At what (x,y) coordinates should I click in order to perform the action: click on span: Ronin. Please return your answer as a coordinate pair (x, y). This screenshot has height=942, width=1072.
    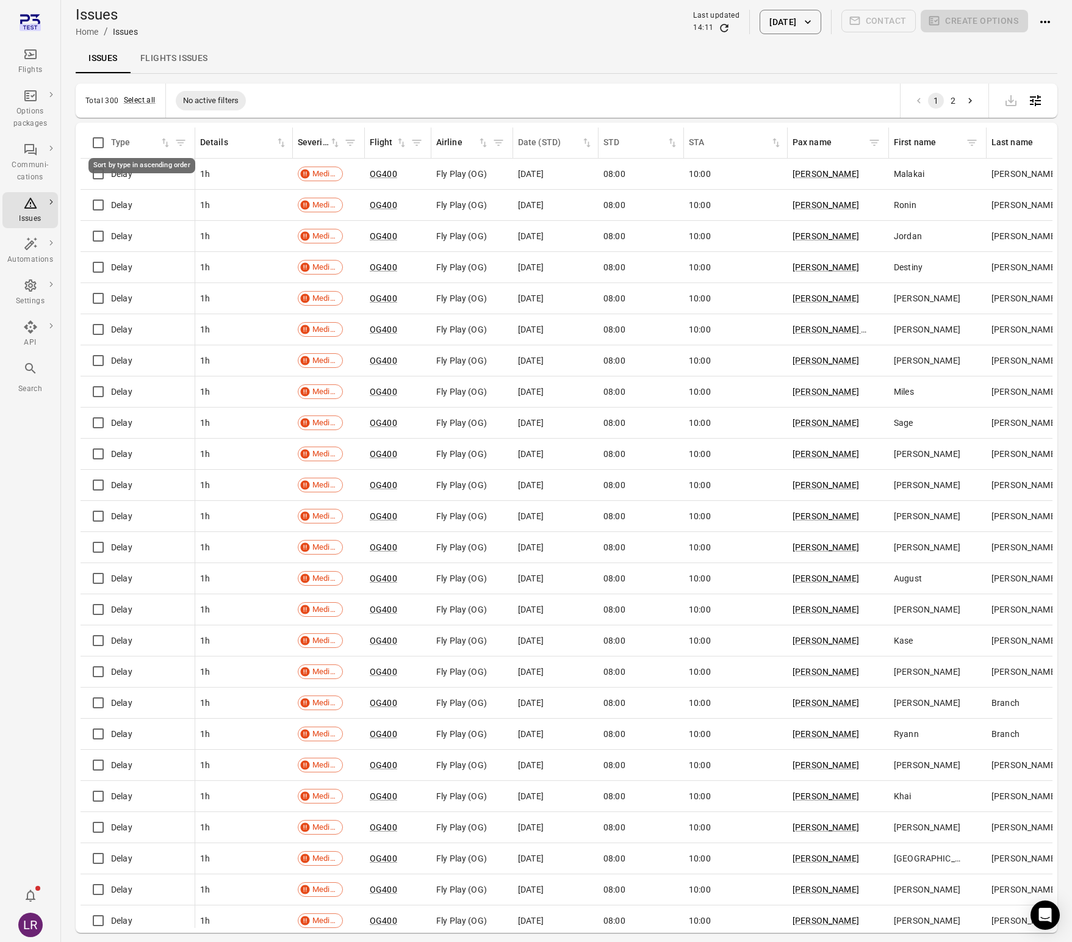
    Looking at the image, I should click on (905, 205).